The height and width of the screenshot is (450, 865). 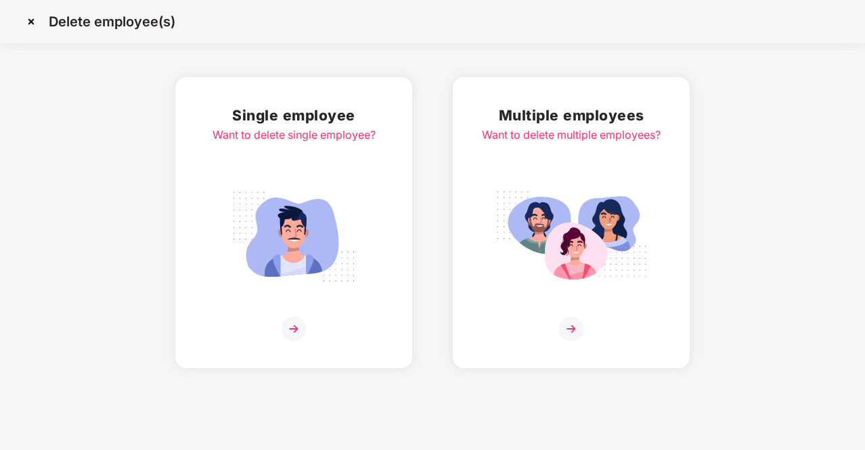 What do you see at coordinates (572, 115) in the screenshot?
I see `h2: Multiple employees` at bounding box center [572, 115].